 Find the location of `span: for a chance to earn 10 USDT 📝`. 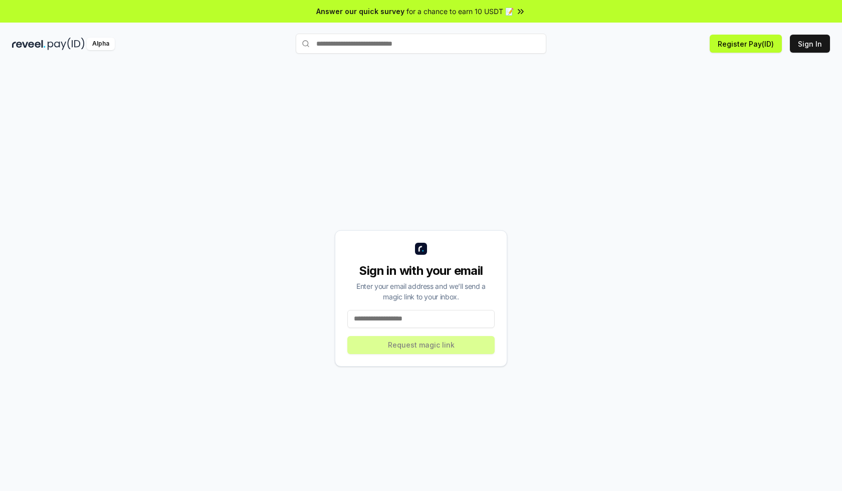

span: for a chance to earn 10 USDT 📝 is located at coordinates (460, 11).